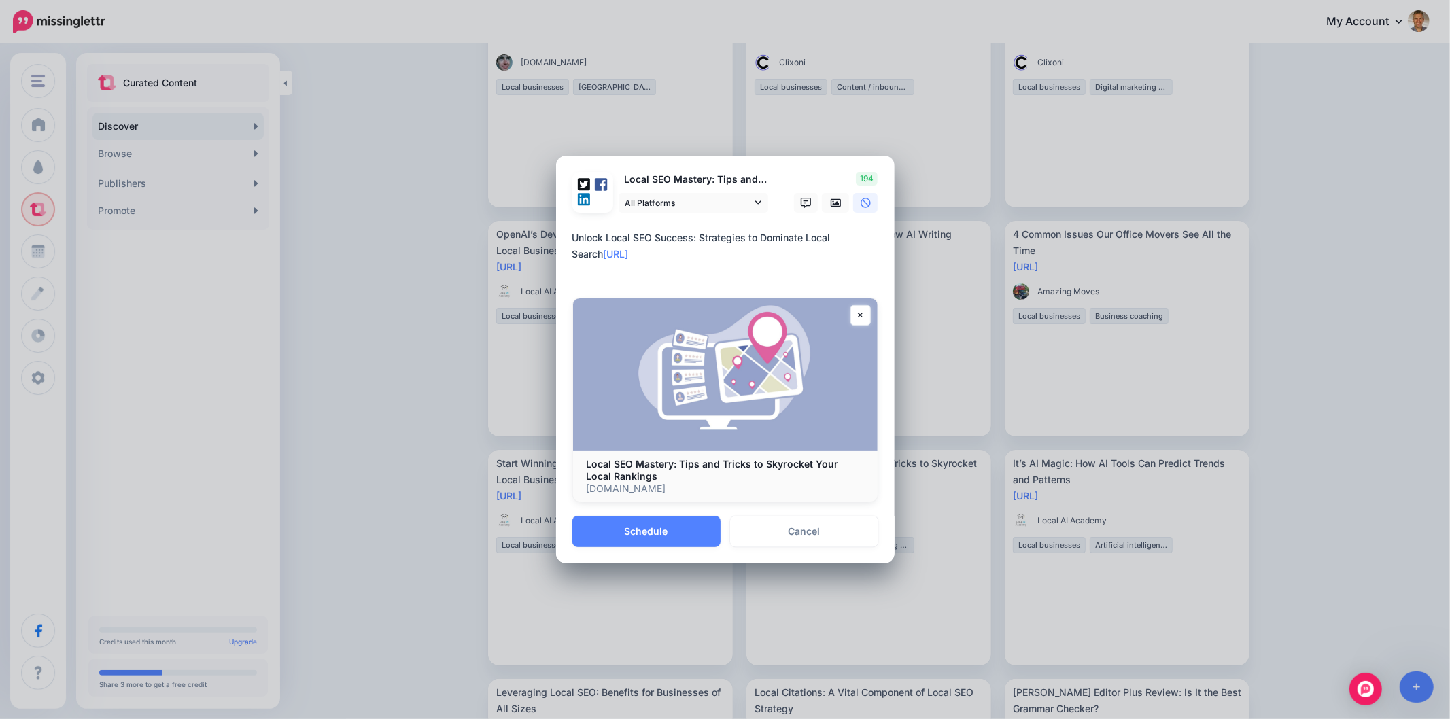  What do you see at coordinates (647, 532) in the screenshot?
I see `button: Schedule` at bounding box center [647, 532].